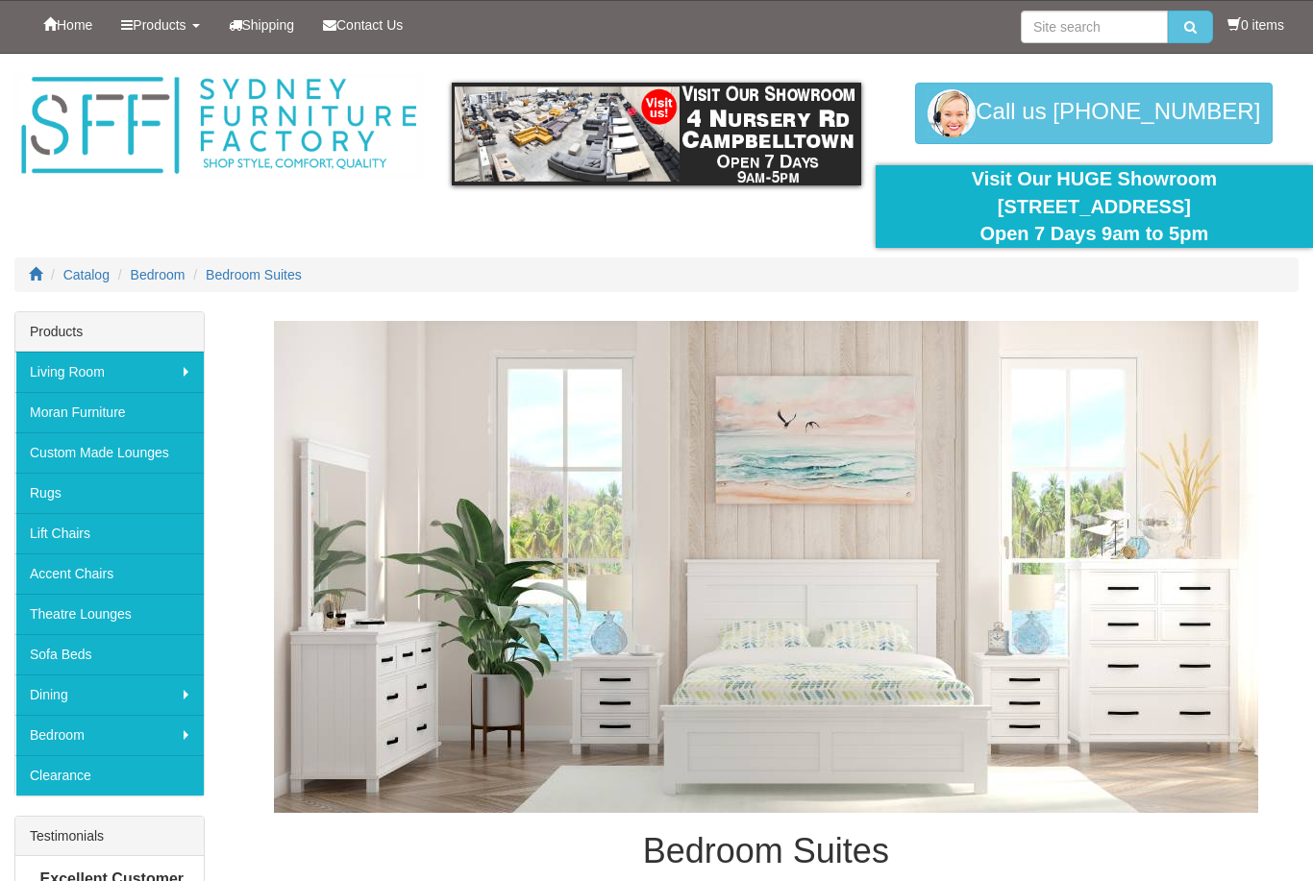 The image size is (1313, 881). What do you see at coordinates (158, 275) in the screenshot?
I see `span: Bedroom` at bounding box center [158, 275].